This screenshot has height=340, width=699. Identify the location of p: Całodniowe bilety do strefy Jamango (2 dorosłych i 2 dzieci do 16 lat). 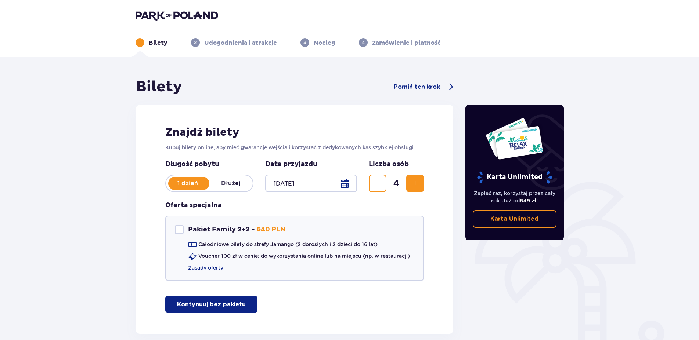
(288, 245).